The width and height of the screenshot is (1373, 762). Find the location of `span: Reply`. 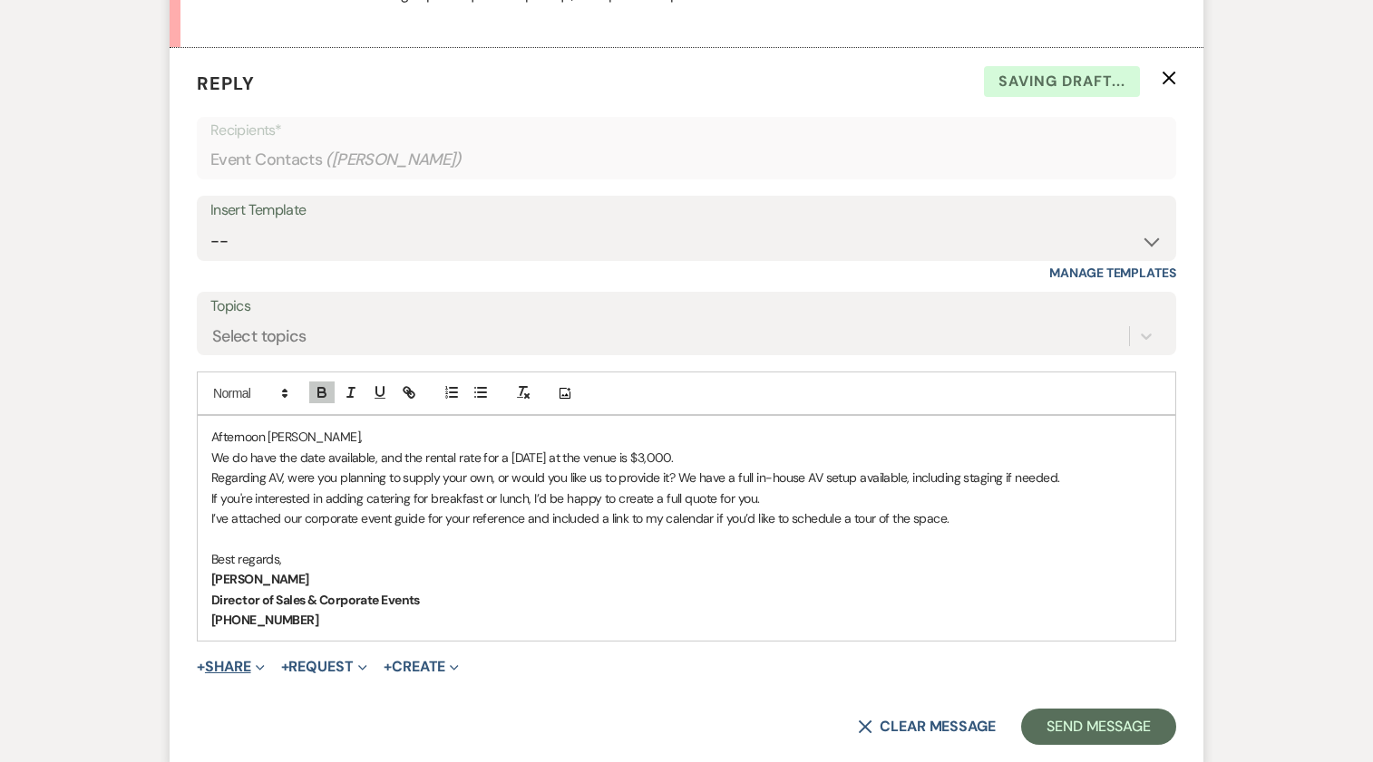

span: Reply is located at coordinates (226, 83).